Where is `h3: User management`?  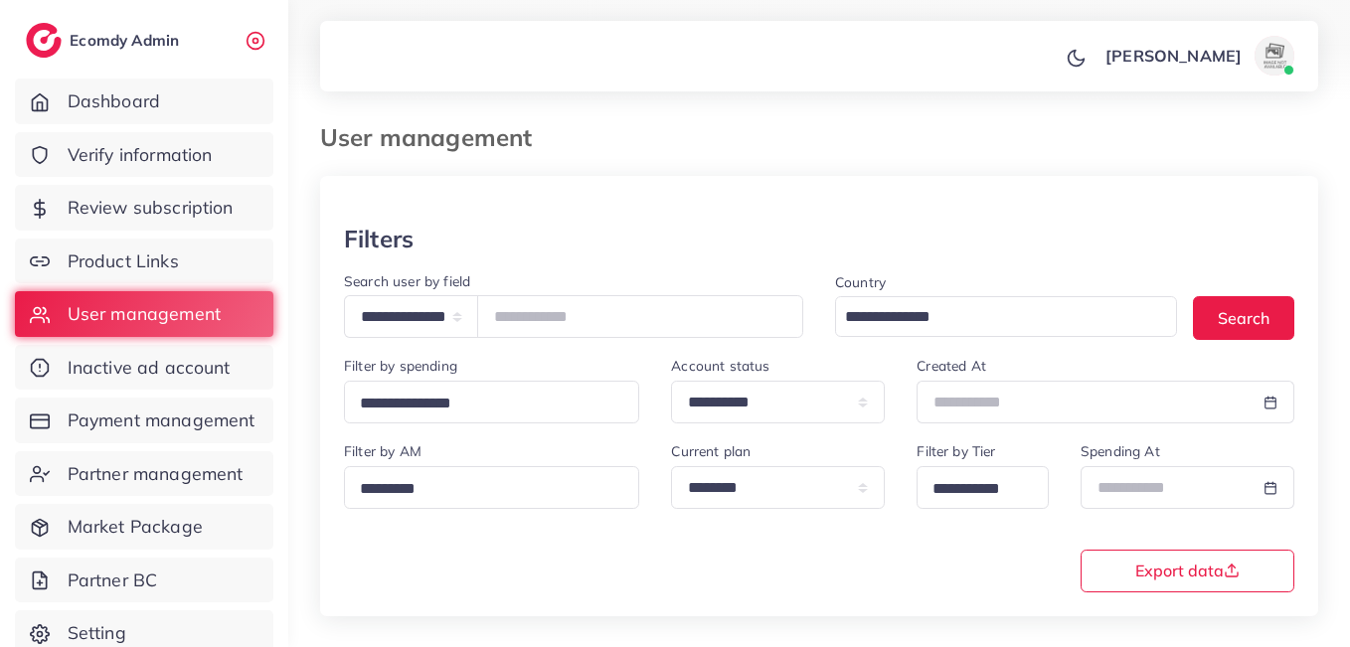
h3: User management is located at coordinates (434, 137).